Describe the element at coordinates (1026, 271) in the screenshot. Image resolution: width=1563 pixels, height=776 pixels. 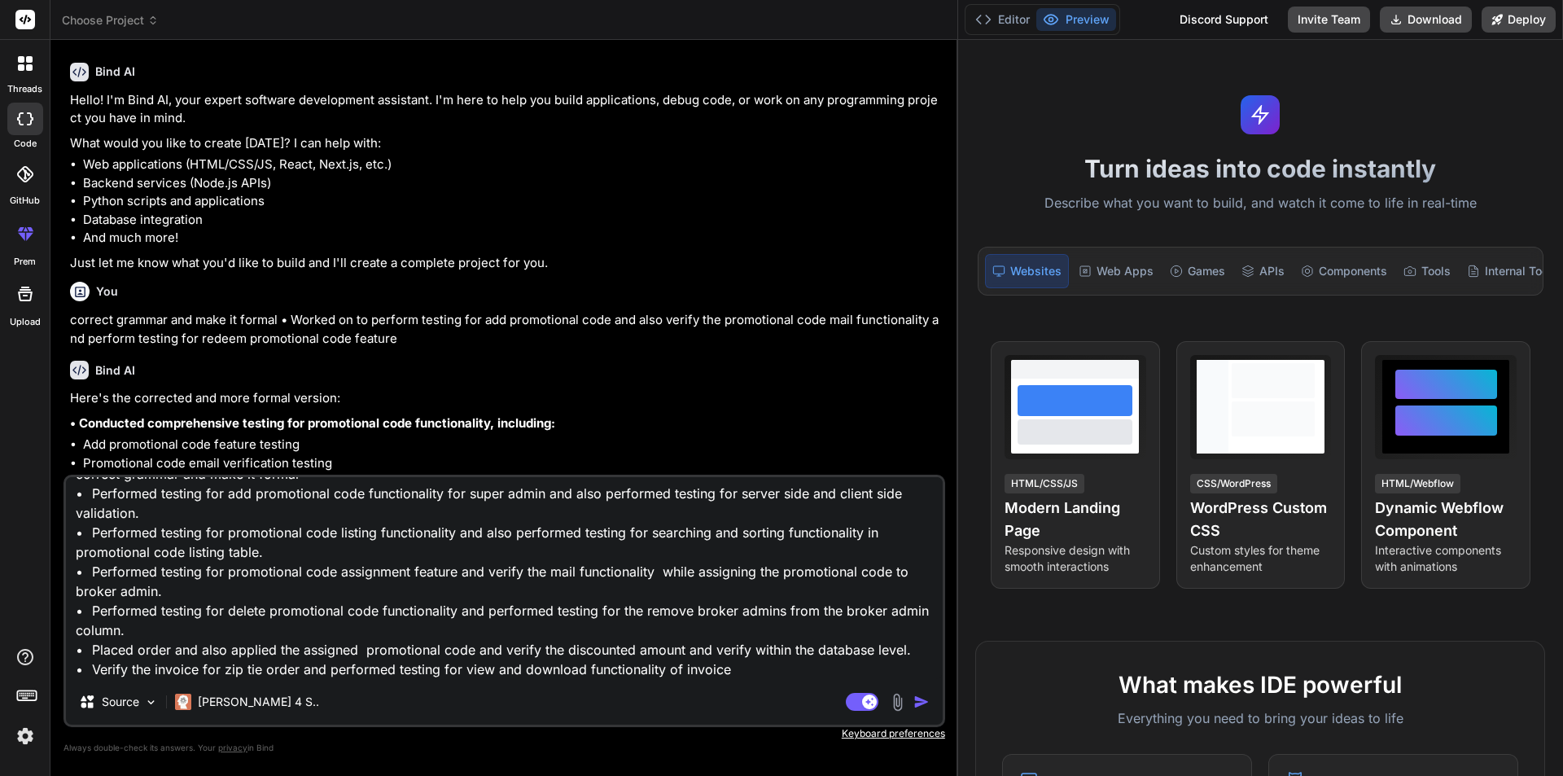
I see `div: Websites` at that location.